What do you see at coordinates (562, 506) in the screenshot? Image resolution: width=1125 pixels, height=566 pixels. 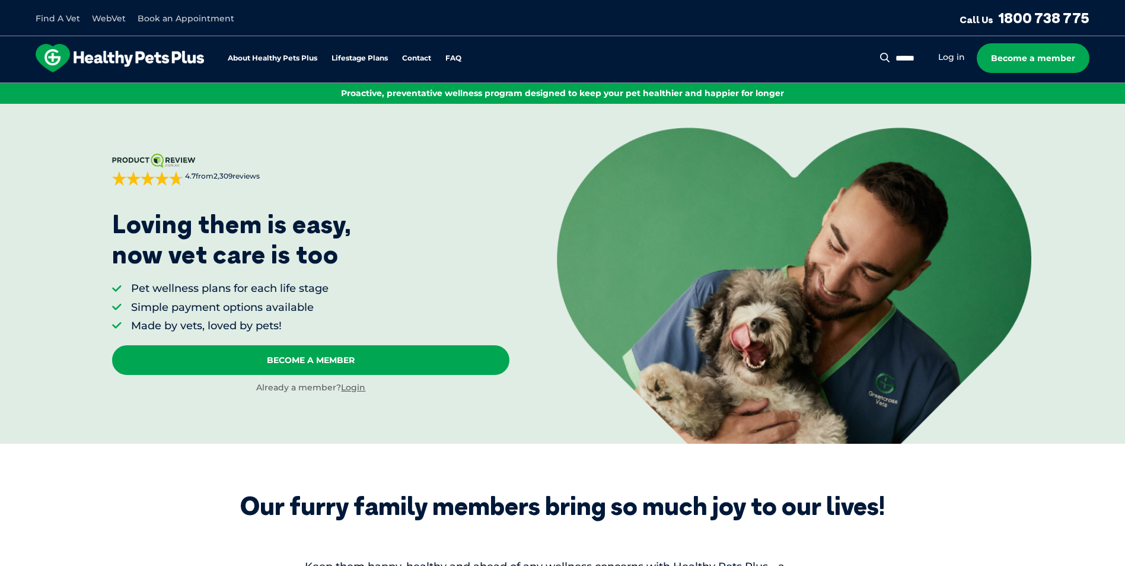 I see `div: Our furry family members bring so much joy to our lives!` at bounding box center [562, 506].